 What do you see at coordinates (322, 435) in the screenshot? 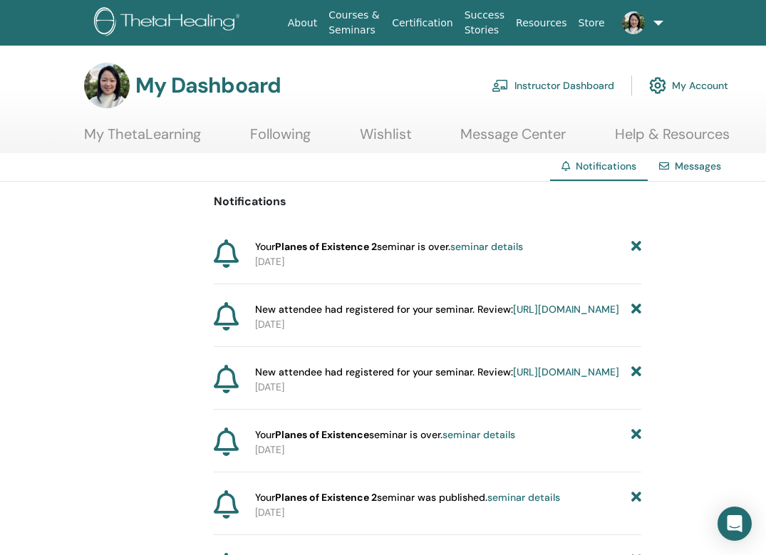
I see `strong: Planes of Existence` at bounding box center [322, 435].